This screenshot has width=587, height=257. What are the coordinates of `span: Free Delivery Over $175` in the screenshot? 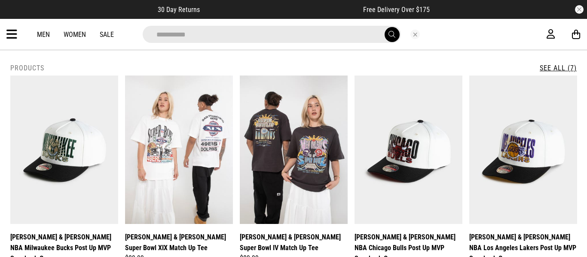 It's located at (396, 9).